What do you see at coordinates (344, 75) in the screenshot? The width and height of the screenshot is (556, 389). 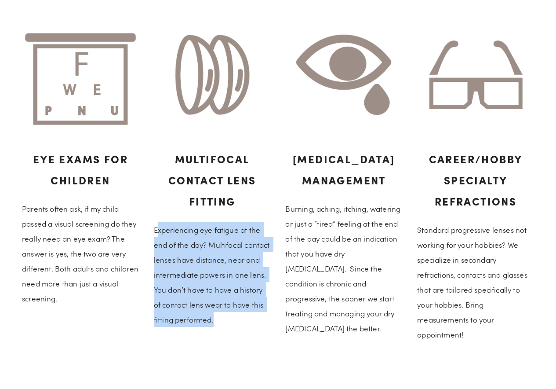 I see `img: dry-eye.png` at bounding box center [344, 75].